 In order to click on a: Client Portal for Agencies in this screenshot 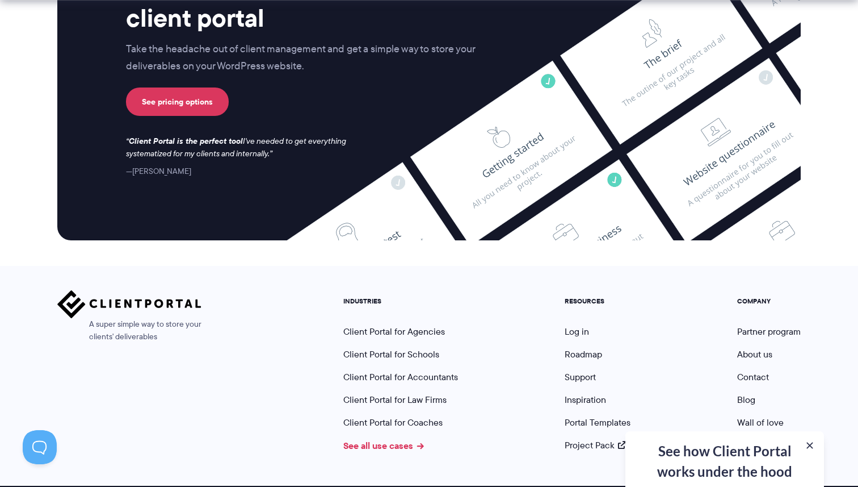, I will do `click(394, 331)`.